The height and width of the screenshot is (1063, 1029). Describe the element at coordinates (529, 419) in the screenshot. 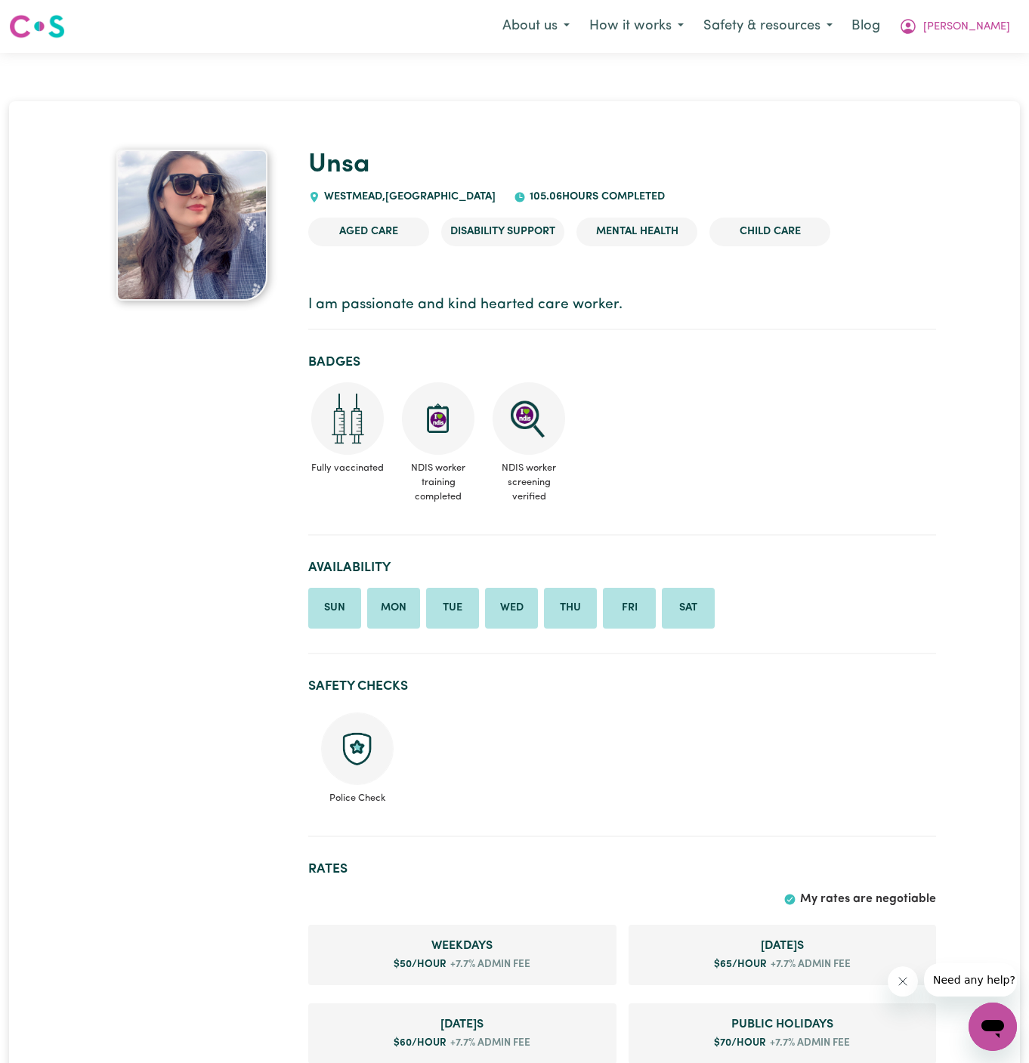

I see `img: NDIS Worker Screening Verified` at that location.